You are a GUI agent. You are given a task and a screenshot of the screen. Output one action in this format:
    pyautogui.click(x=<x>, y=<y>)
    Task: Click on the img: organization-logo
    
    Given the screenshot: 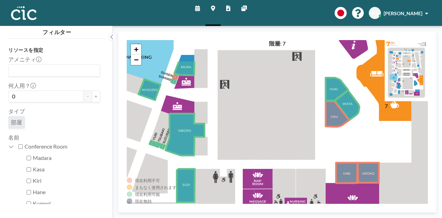 What is the action you would take?
    pyautogui.click(x=24, y=13)
    